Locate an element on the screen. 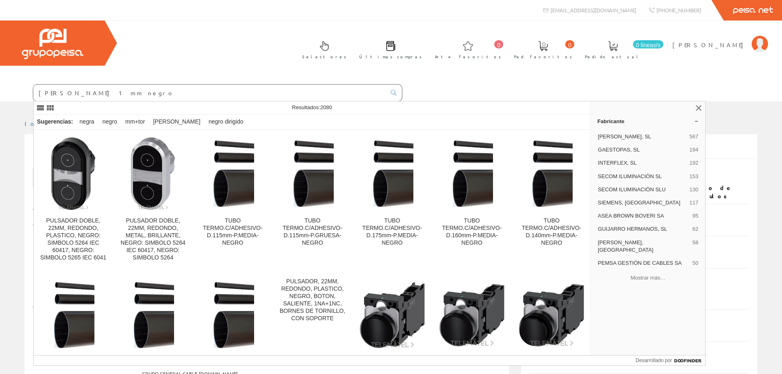 Image resolution: width=782 pixels, height=374 pixels. font: Número de artículos is located at coordinates (706, 192).